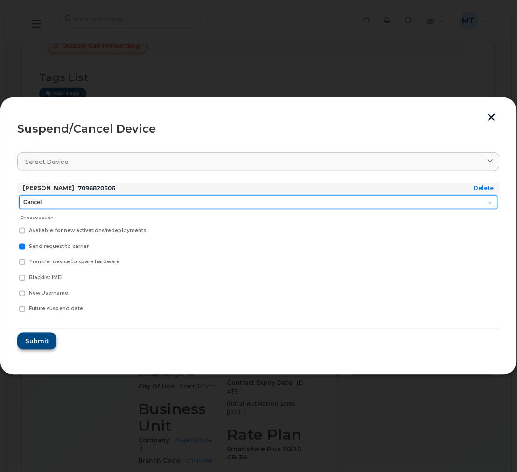  What do you see at coordinates (259, 129) in the screenshot?
I see `div: Suspend/Cancel Device` at bounding box center [259, 129].